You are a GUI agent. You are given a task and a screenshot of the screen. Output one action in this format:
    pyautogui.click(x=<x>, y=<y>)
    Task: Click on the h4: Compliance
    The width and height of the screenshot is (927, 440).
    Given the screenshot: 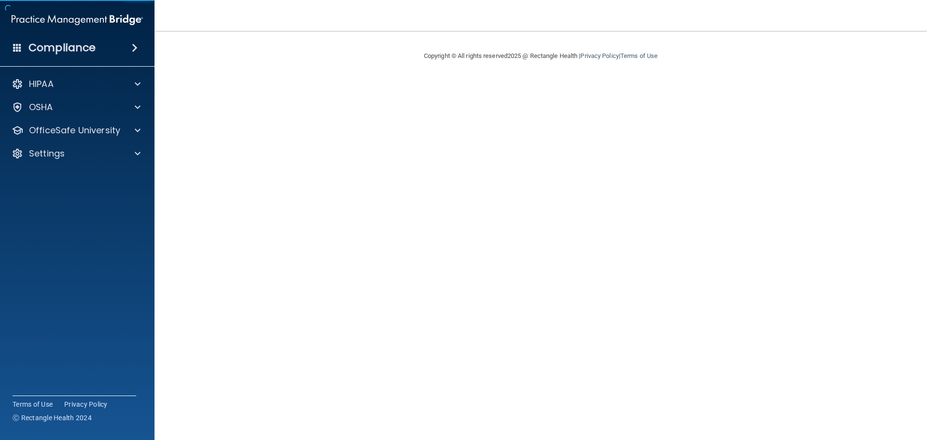 What is the action you would take?
    pyautogui.click(x=62, y=48)
    